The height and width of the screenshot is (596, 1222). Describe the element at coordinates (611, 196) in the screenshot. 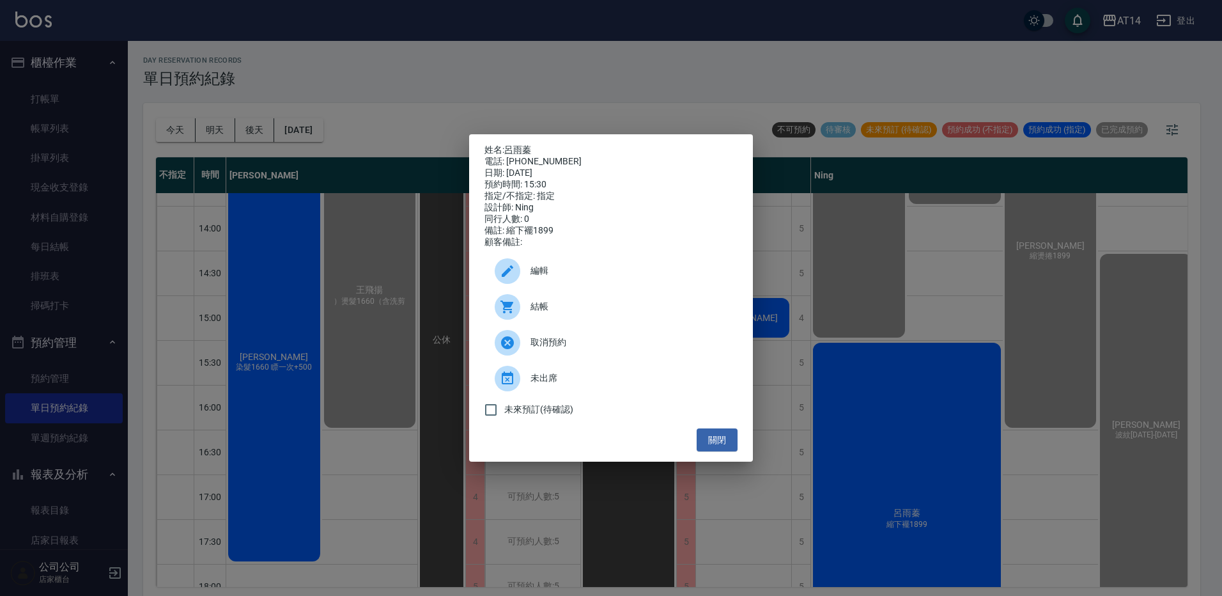

I see `div: 指定/不指定: 指定` at that location.